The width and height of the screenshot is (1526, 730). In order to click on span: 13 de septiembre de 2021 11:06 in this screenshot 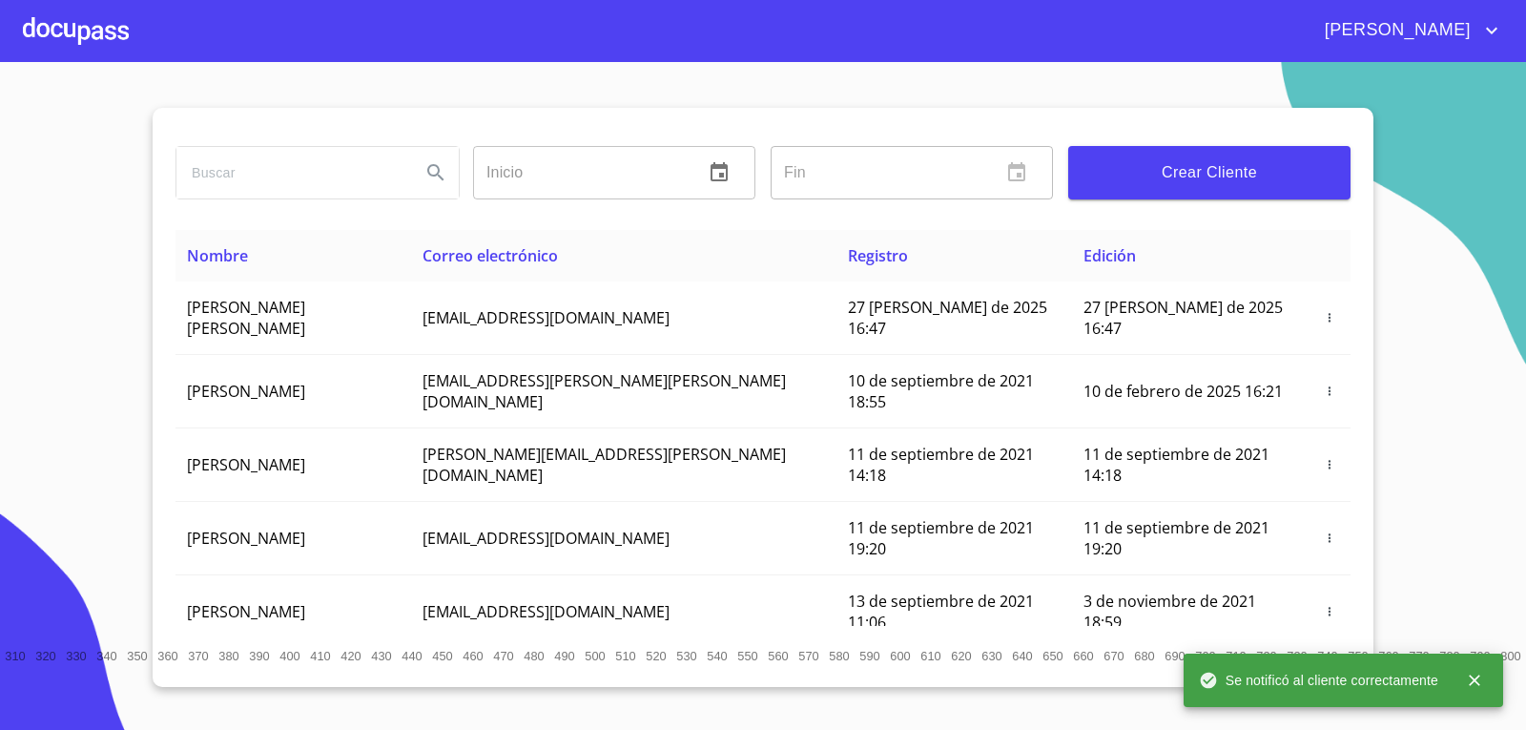, I will do `click(940, 611)`.